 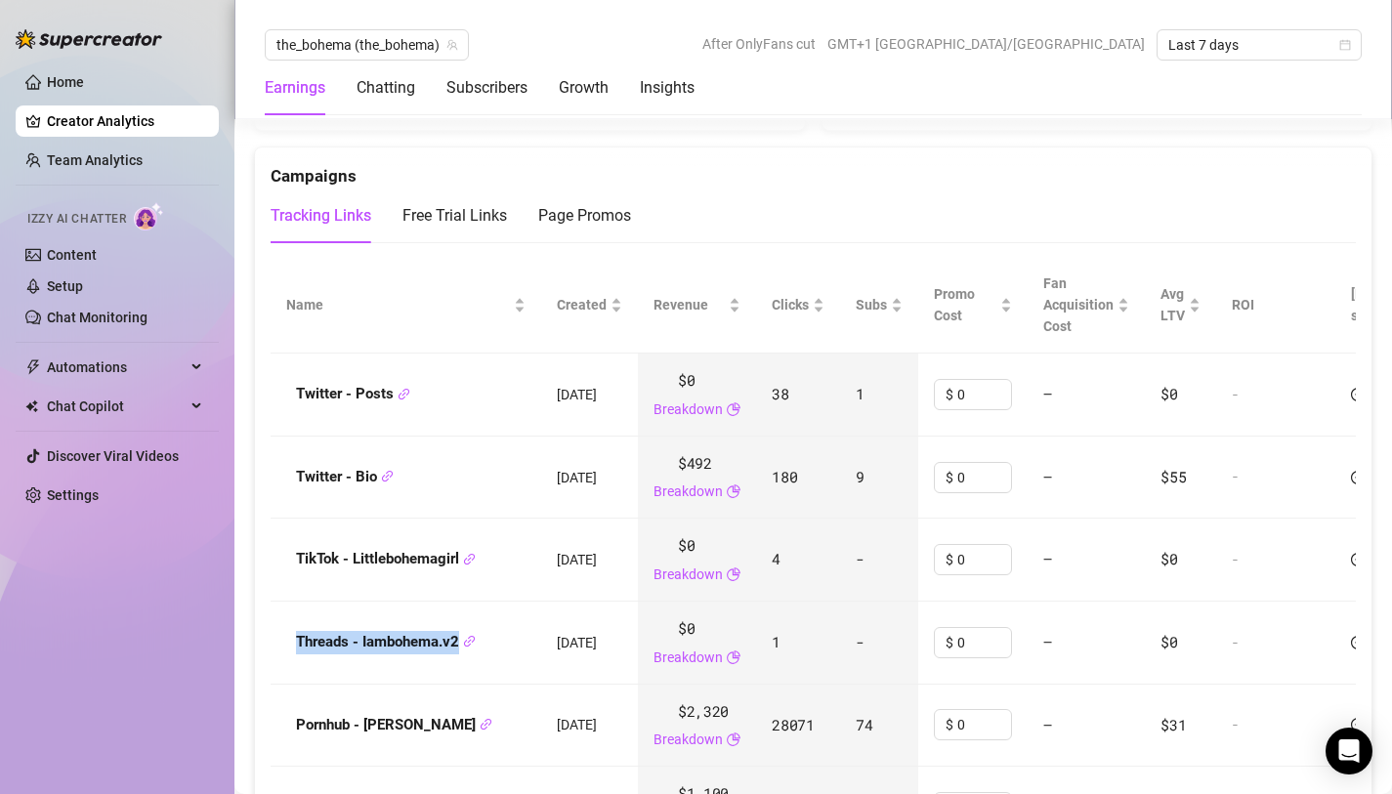 What do you see at coordinates (71, 255) in the screenshot?
I see `a: Content` at bounding box center [71, 255].